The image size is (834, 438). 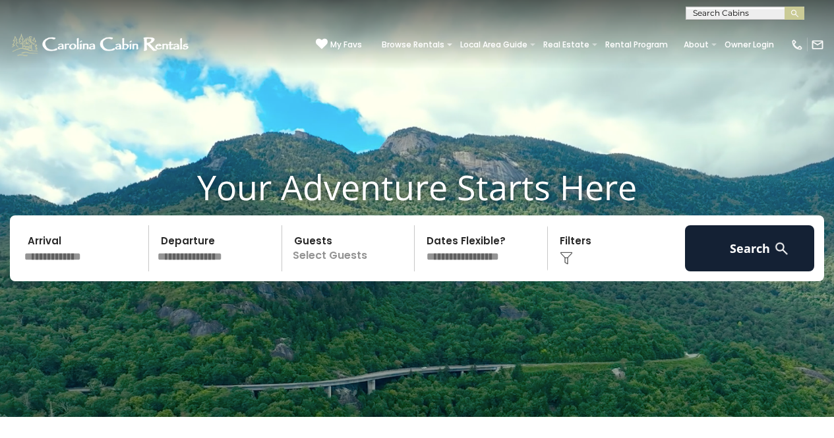 What do you see at coordinates (339, 45) in the screenshot?
I see `a: My Favs` at bounding box center [339, 45].